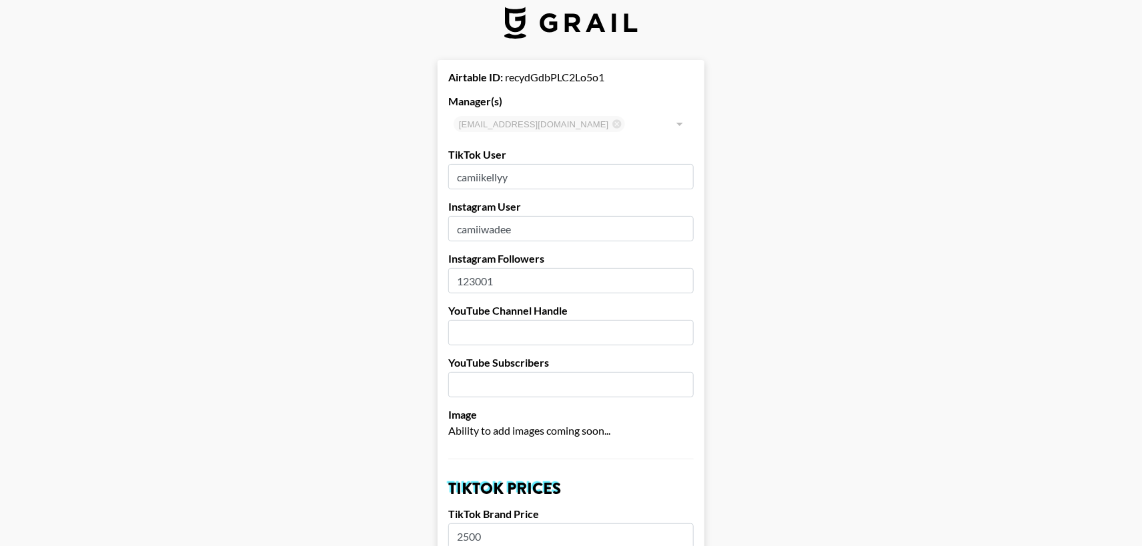 The image size is (1142, 546). What do you see at coordinates (529, 430) in the screenshot?
I see `span: Ability to add images coming soon...` at bounding box center [529, 430].